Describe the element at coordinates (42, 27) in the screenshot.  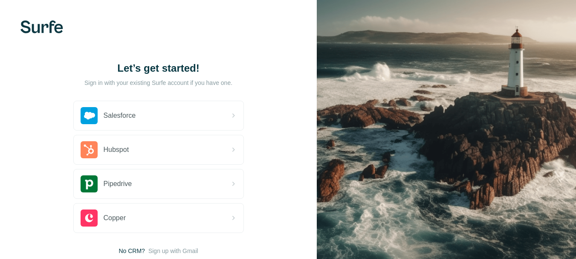
I see `img: Surfe's logo` at that location.